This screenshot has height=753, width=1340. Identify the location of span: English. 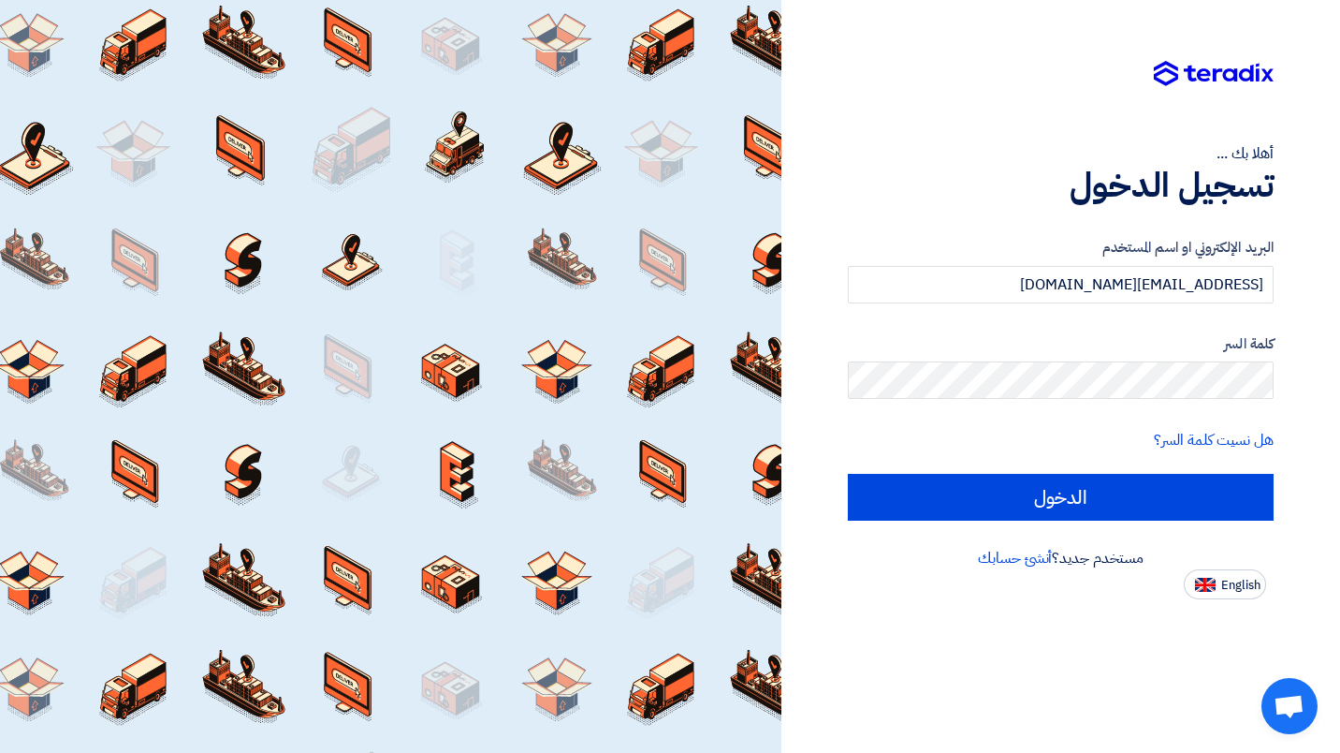
(1241, 585).